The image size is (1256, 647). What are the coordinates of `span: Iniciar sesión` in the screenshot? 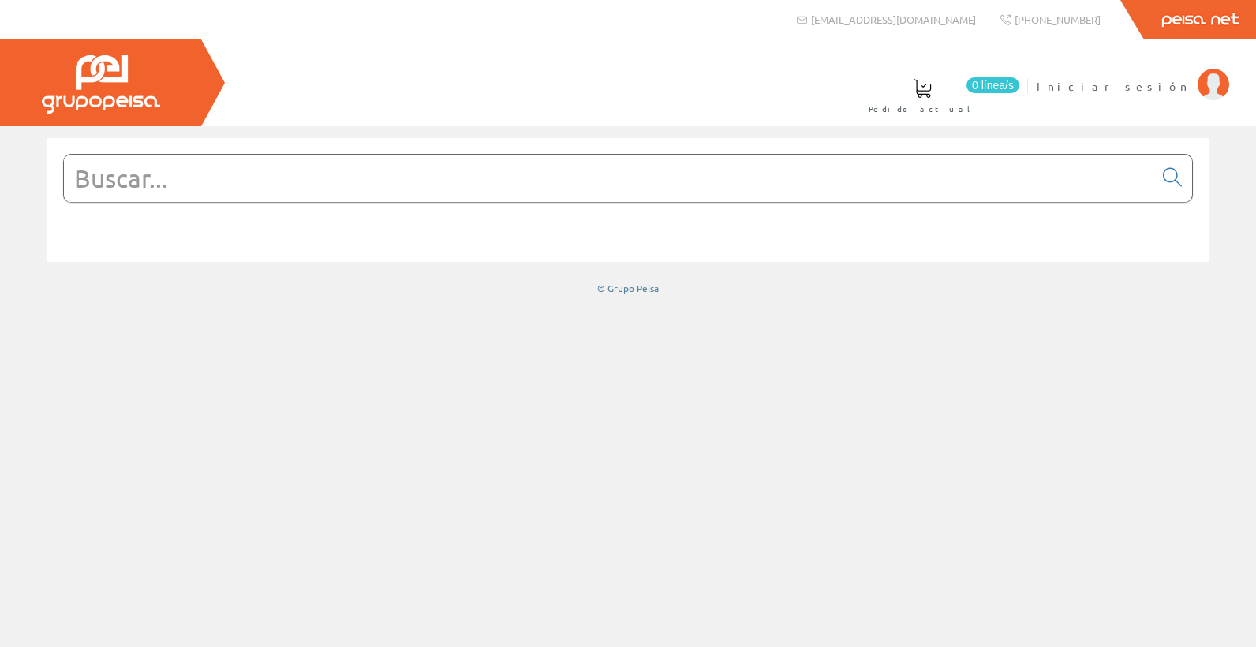 It's located at (1114, 86).